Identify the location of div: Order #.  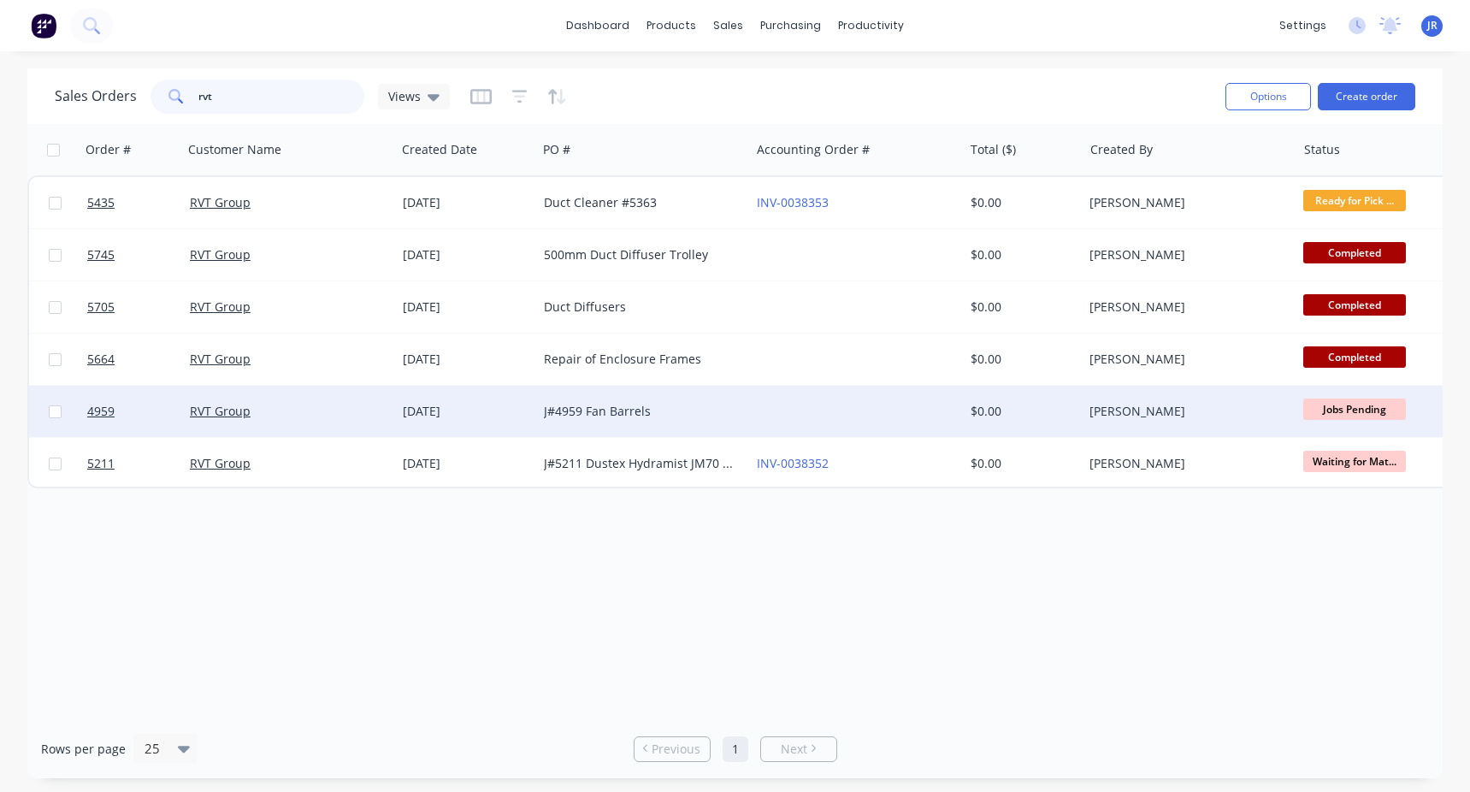
(108, 150).